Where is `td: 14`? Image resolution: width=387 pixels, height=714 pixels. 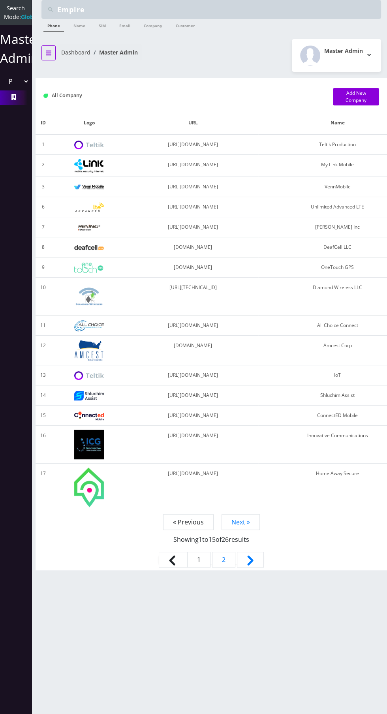
td: 14 is located at coordinates (43, 396).